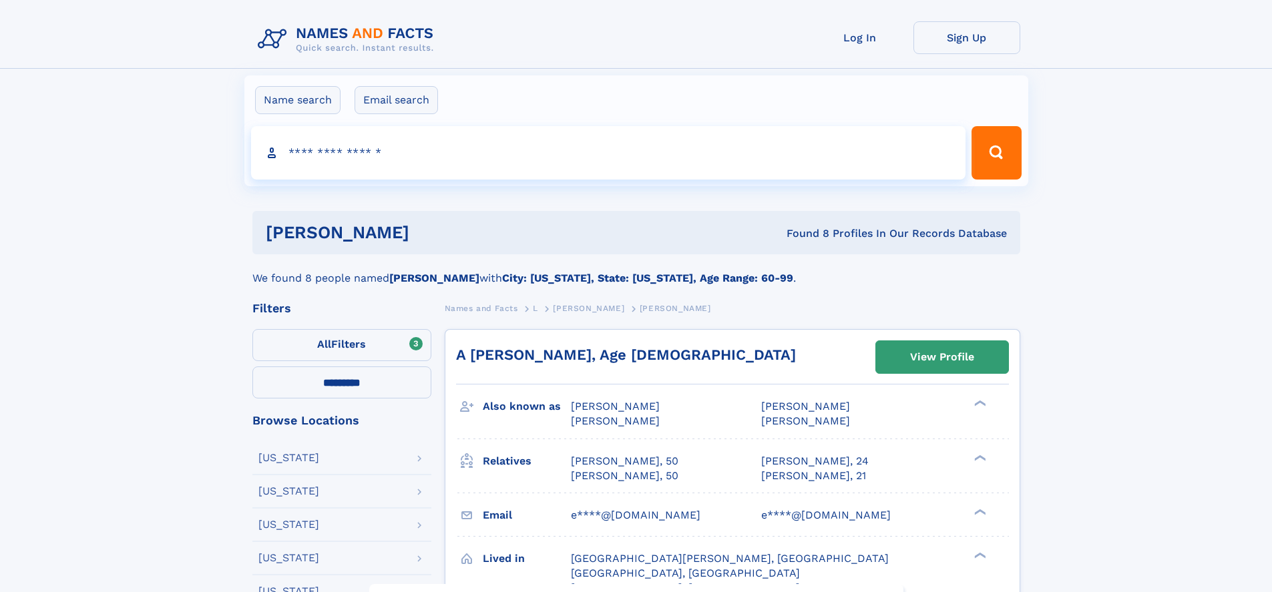 The width and height of the screenshot is (1272, 592). I want to click on label: Filters, so click(342, 345).